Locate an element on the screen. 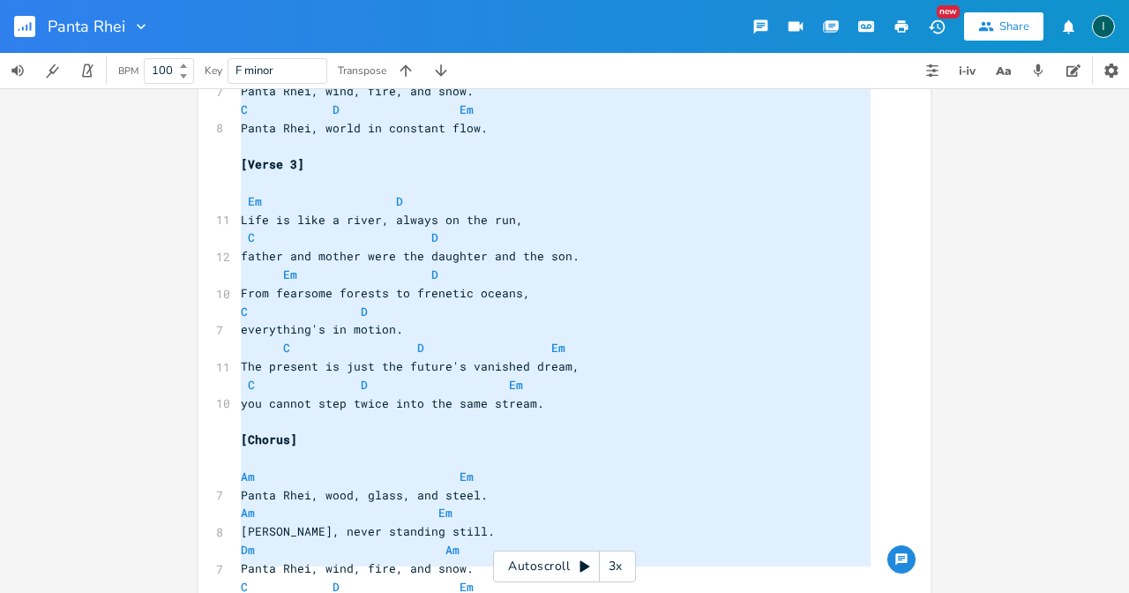 This screenshot has height=593, width=1129. div: BPM is located at coordinates (128, 71).